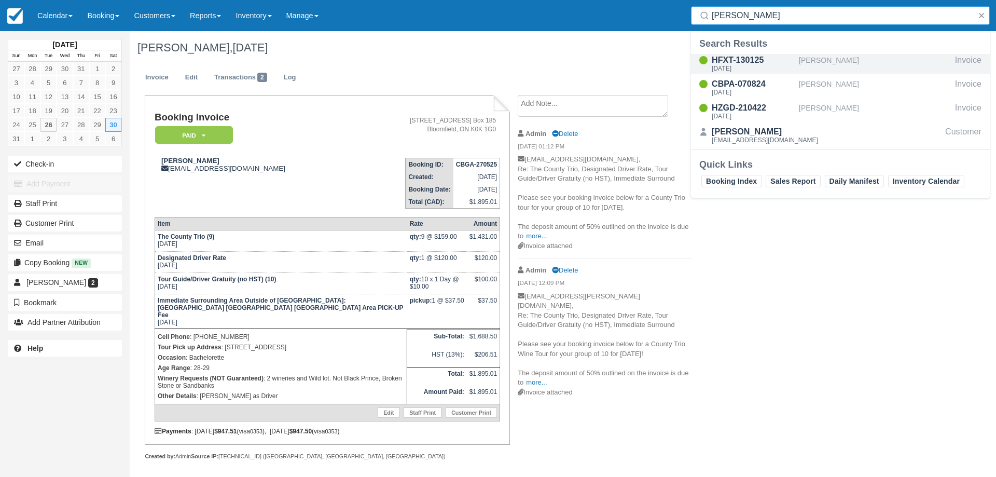 The image size is (996, 477). What do you see at coordinates (753, 60) in the screenshot?
I see `div: HFXT-130125` at bounding box center [753, 60].